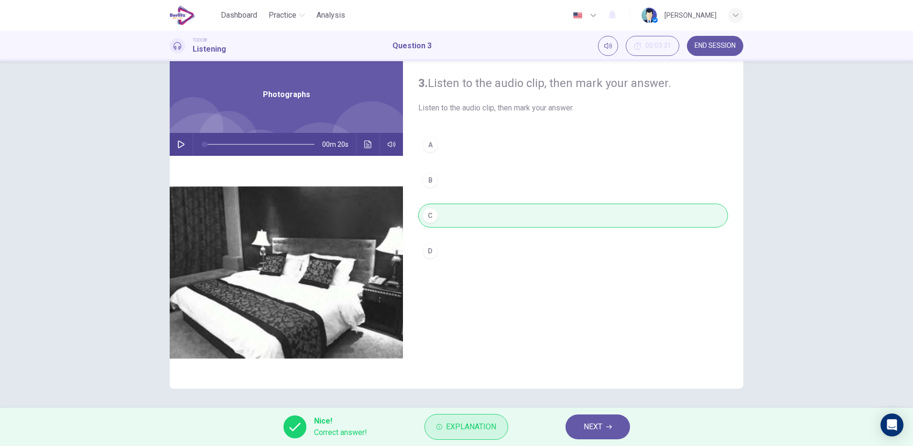 The height and width of the screenshot is (446, 913). Describe the element at coordinates (423, 83) in the screenshot. I see `strong: 3.` at that location.